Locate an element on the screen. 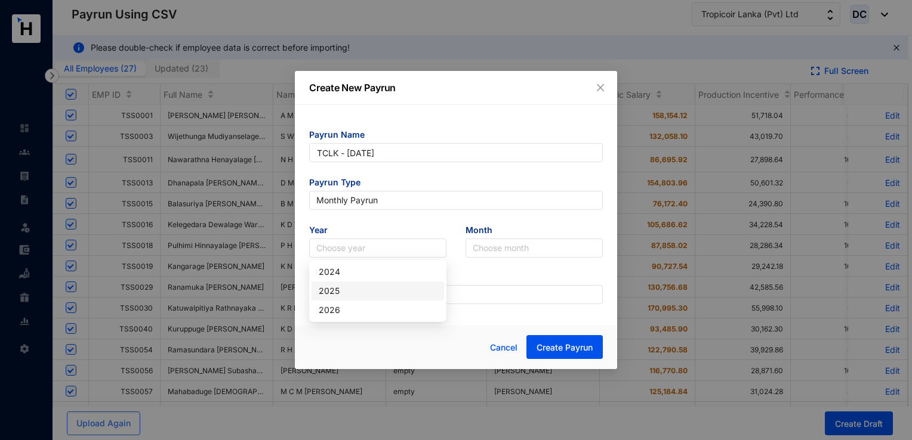  div: 2024 is located at coordinates (378, 272).